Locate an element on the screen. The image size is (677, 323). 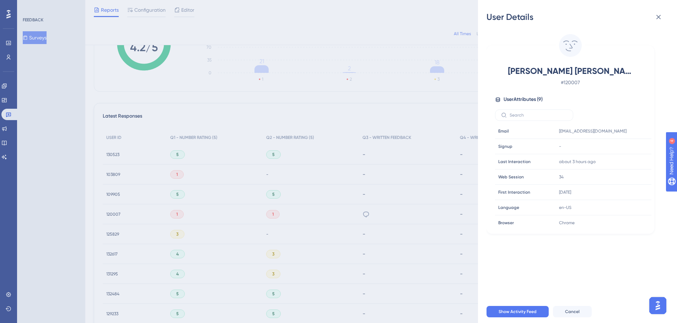
span: Need Help? is located at coordinates (31, 6).